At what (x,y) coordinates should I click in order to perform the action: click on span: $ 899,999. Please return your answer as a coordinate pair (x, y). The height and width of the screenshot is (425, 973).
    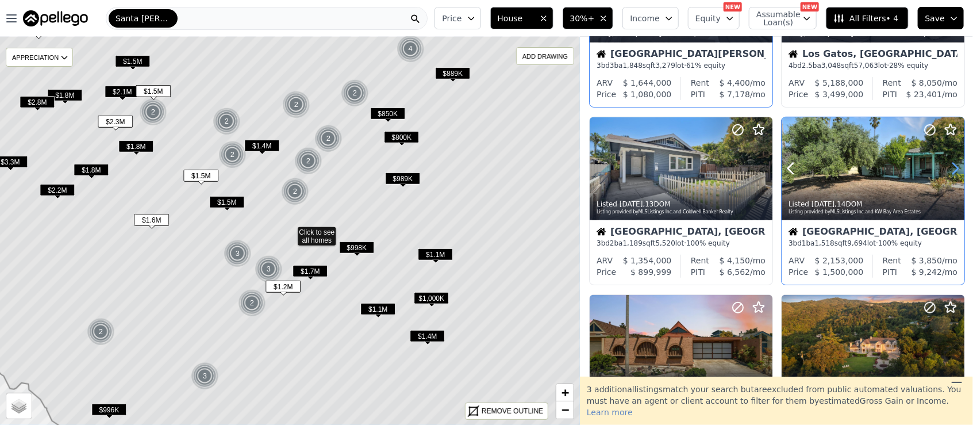
    Looking at the image, I should click on (650, 272).